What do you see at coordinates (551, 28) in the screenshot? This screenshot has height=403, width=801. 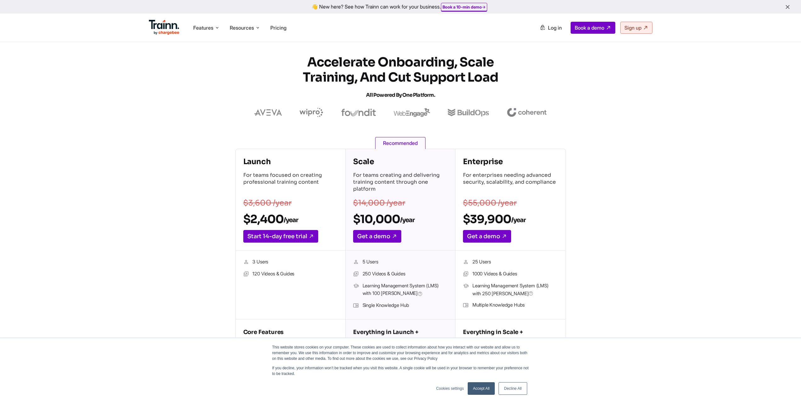 I see `a: Log in` at bounding box center [551, 28].